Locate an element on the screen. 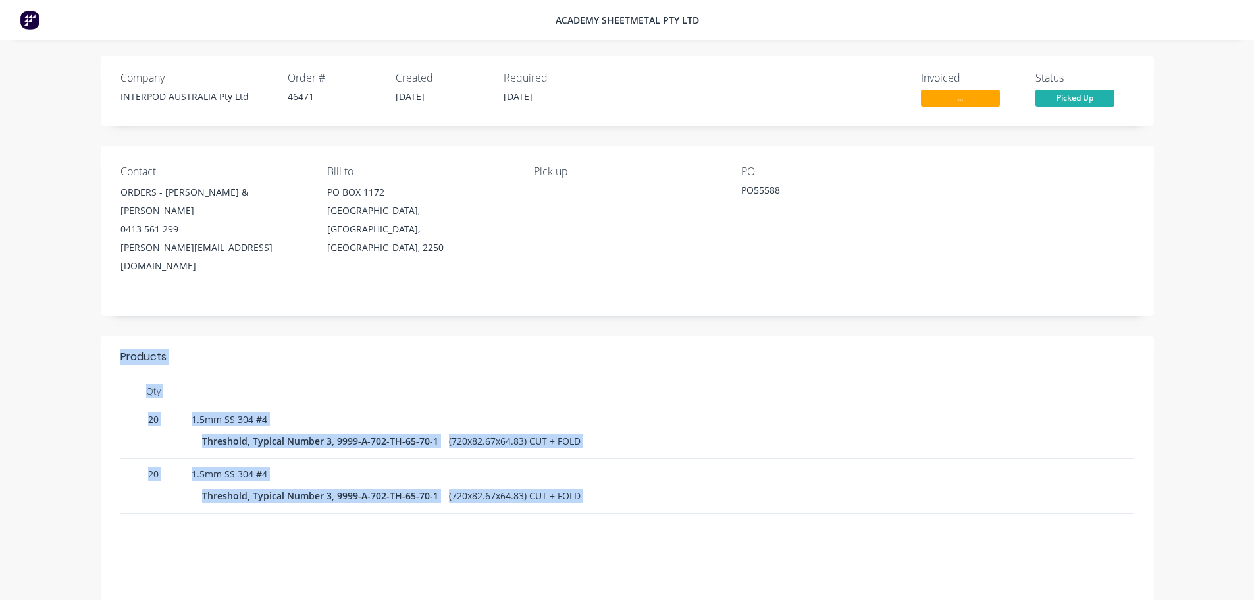  span: Picked Up is located at coordinates (1075, 97).